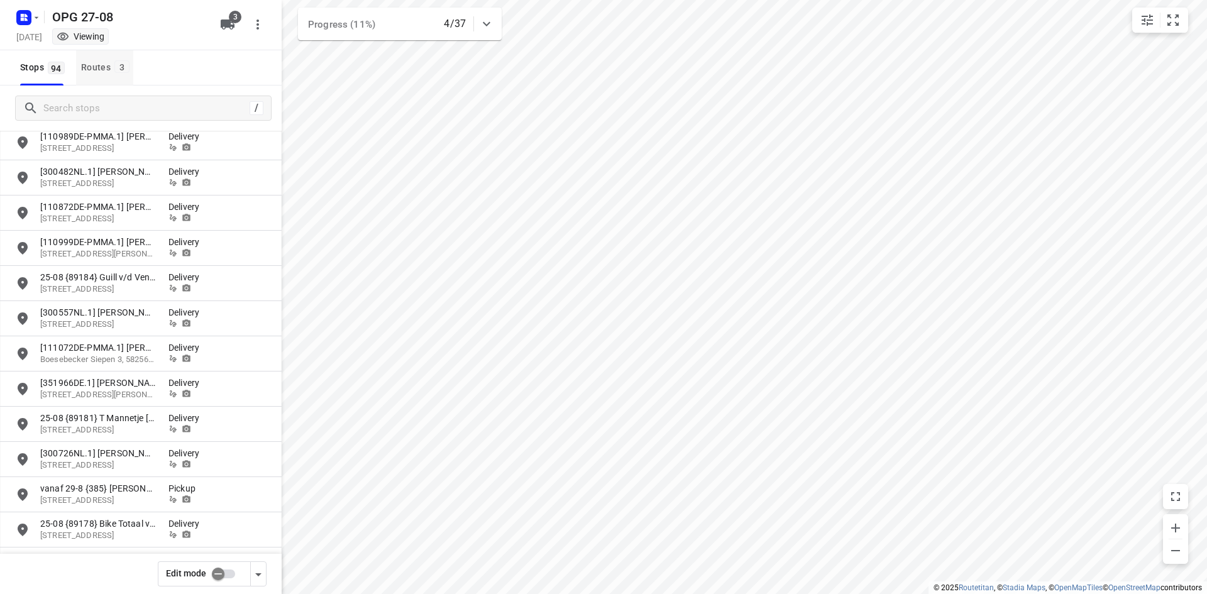 The image size is (1207, 594). What do you see at coordinates (454, 24) in the screenshot?
I see `p: 4/37` at bounding box center [454, 24].